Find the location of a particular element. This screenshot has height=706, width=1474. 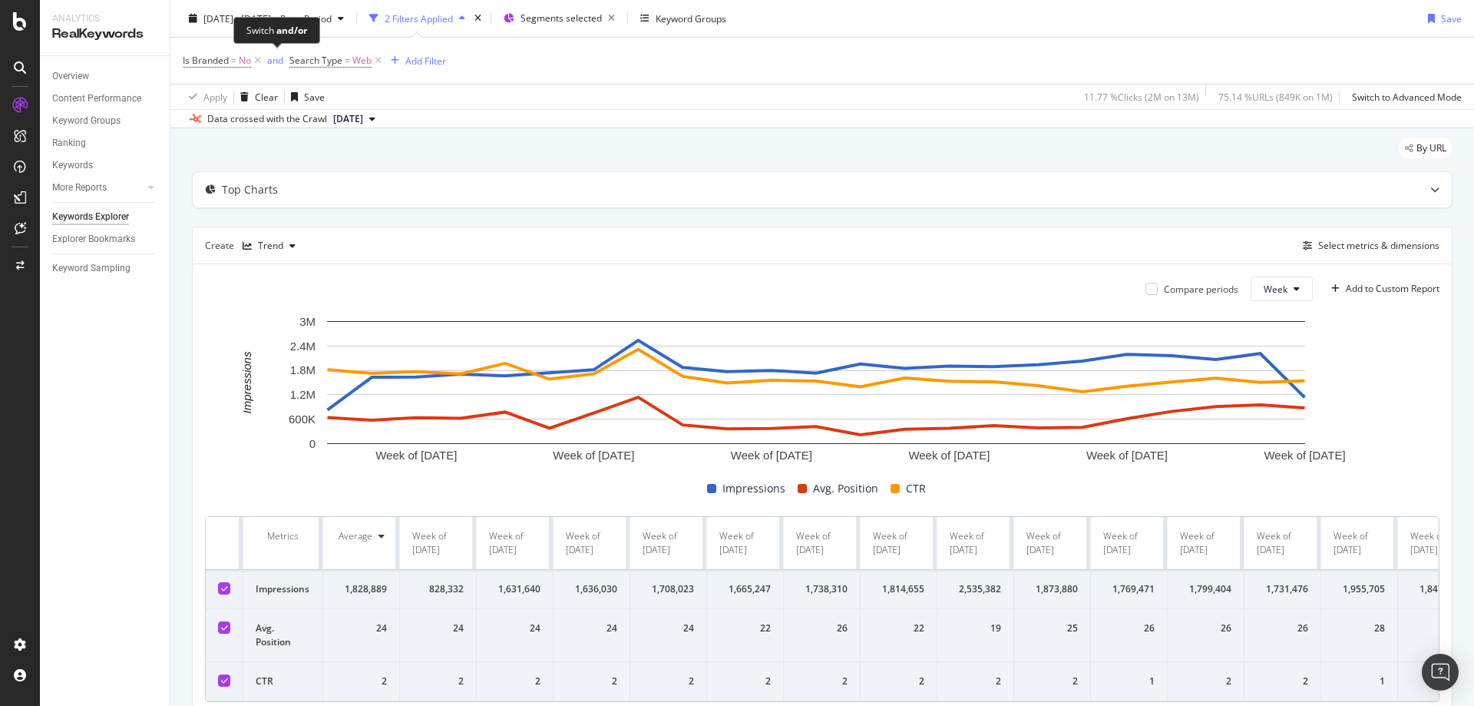

div: 2,535,382 is located at coordinates (975, 589).